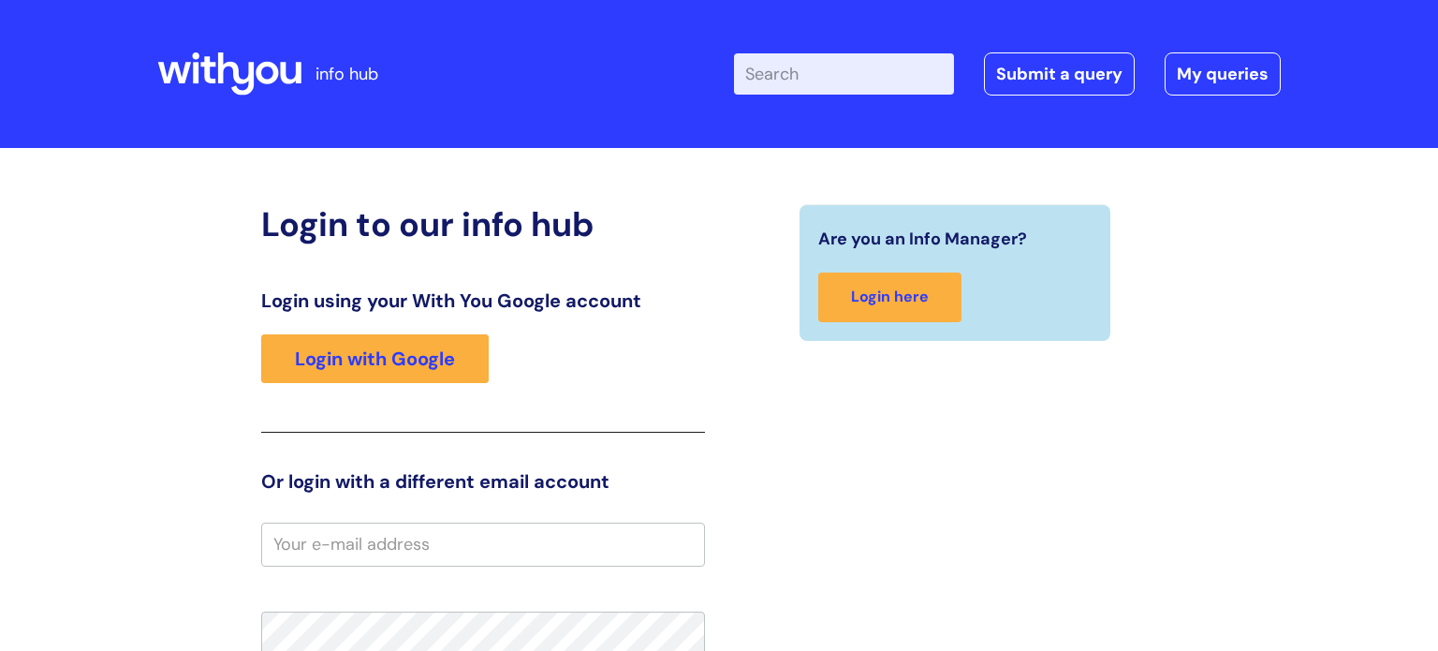 Image resolution: width=1438 pixels, height=651 pixels. I want to click on p: info hub, so click(346, 74).